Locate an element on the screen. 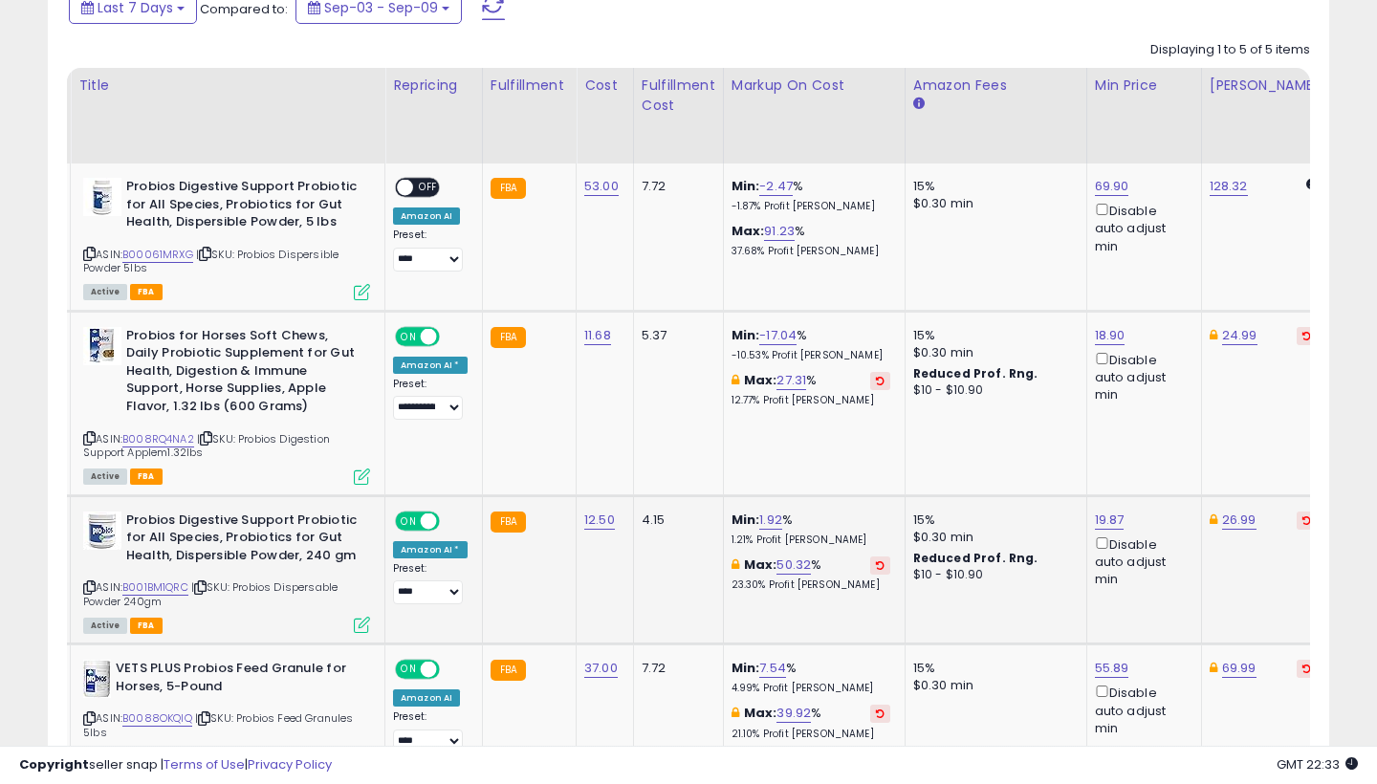  div: Repricing is located at coordinates (433, 85).